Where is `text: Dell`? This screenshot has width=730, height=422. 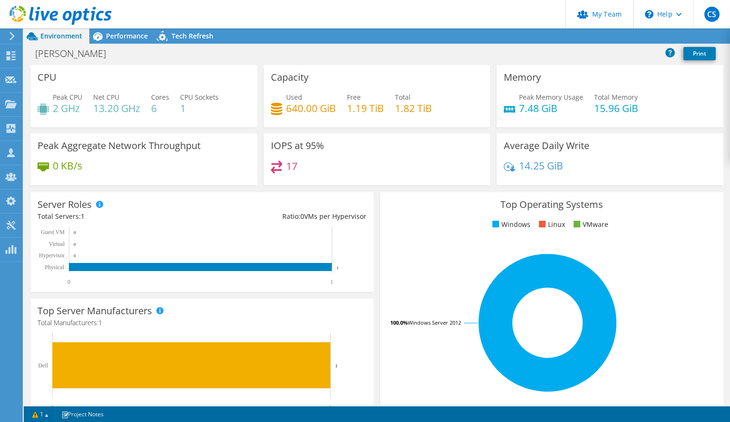
text: Dell is located at coordinates (43, 366).